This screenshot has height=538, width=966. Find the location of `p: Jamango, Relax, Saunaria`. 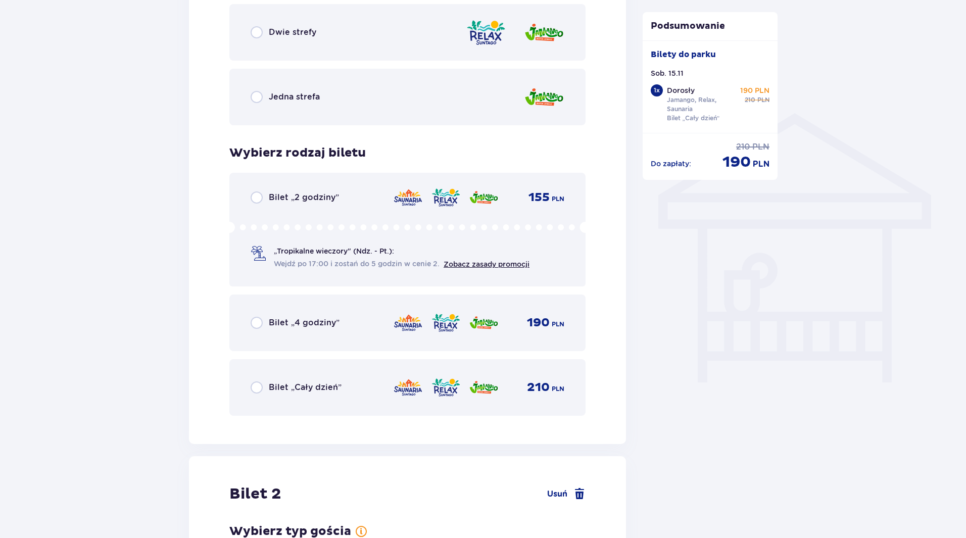

p: Jamango, Relax, Saunaria is located at coordinates (702, 105).